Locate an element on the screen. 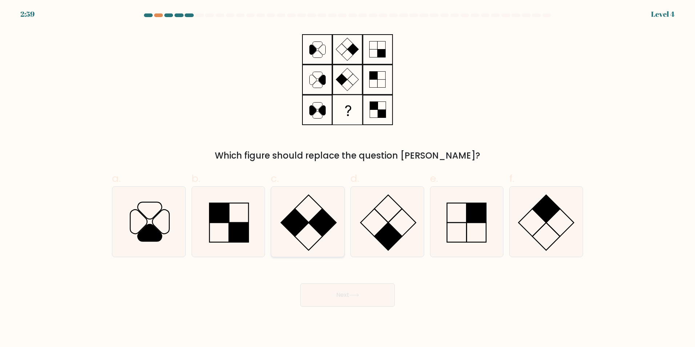 This screenshot has height=347, width=695. span: f. is located at coordinates (512, 178).